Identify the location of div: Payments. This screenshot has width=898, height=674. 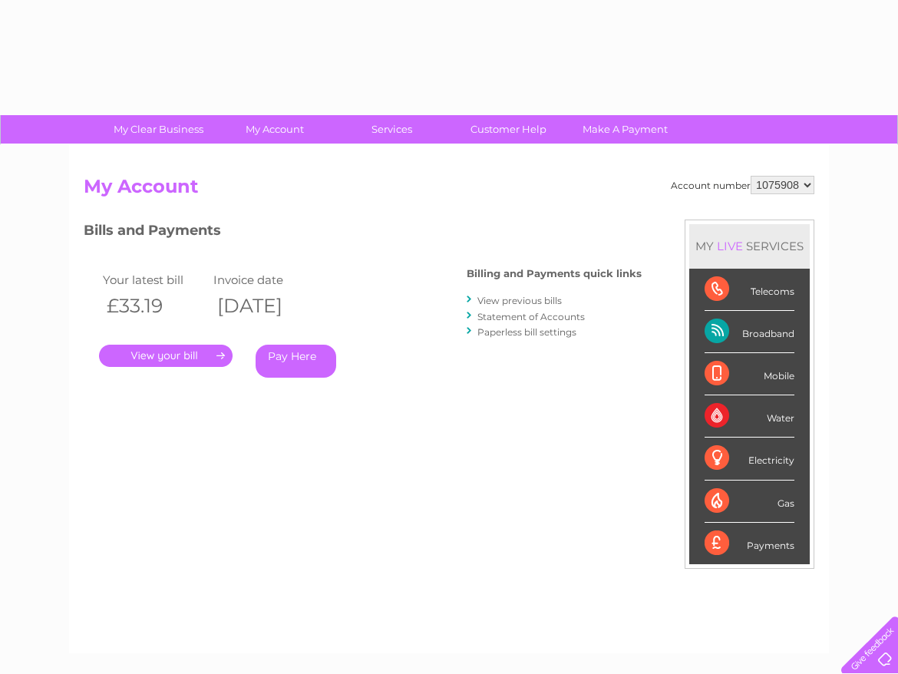
(749, 544).